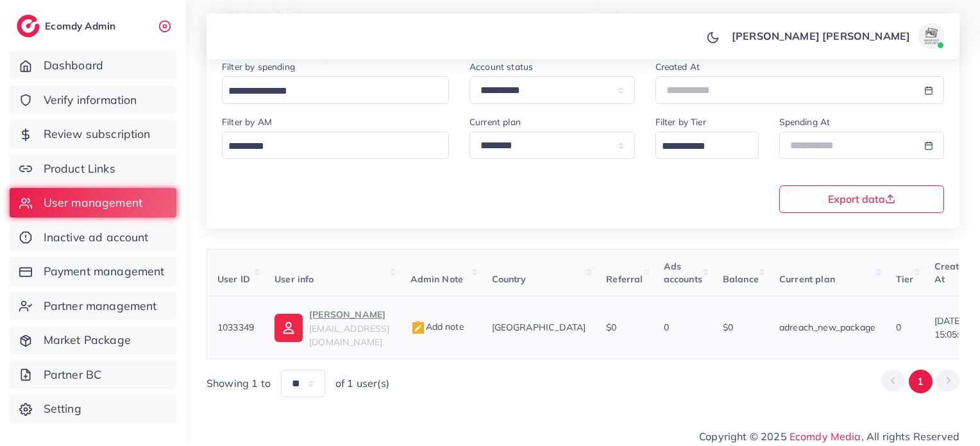 Image resolution: width=980 pixels, height=446 pixels. I want to click on span: Product Links, so click(80, 169).